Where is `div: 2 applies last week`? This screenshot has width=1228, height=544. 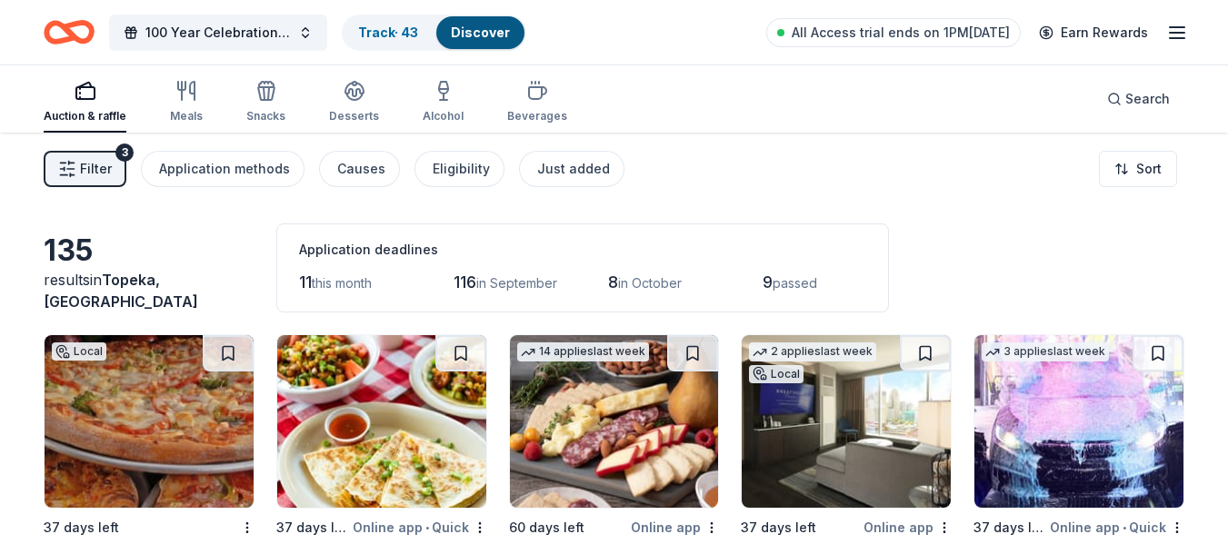
div: 2 applies last week is located at coordinates (812, 352).